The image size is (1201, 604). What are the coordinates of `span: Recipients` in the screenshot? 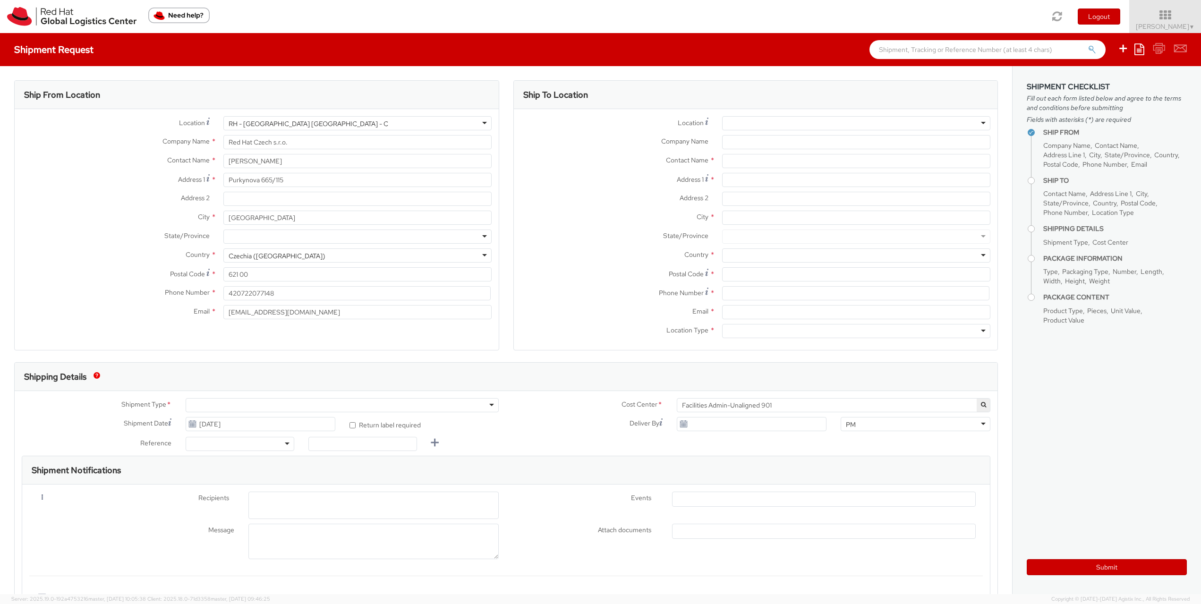 It's located at (213, 498).